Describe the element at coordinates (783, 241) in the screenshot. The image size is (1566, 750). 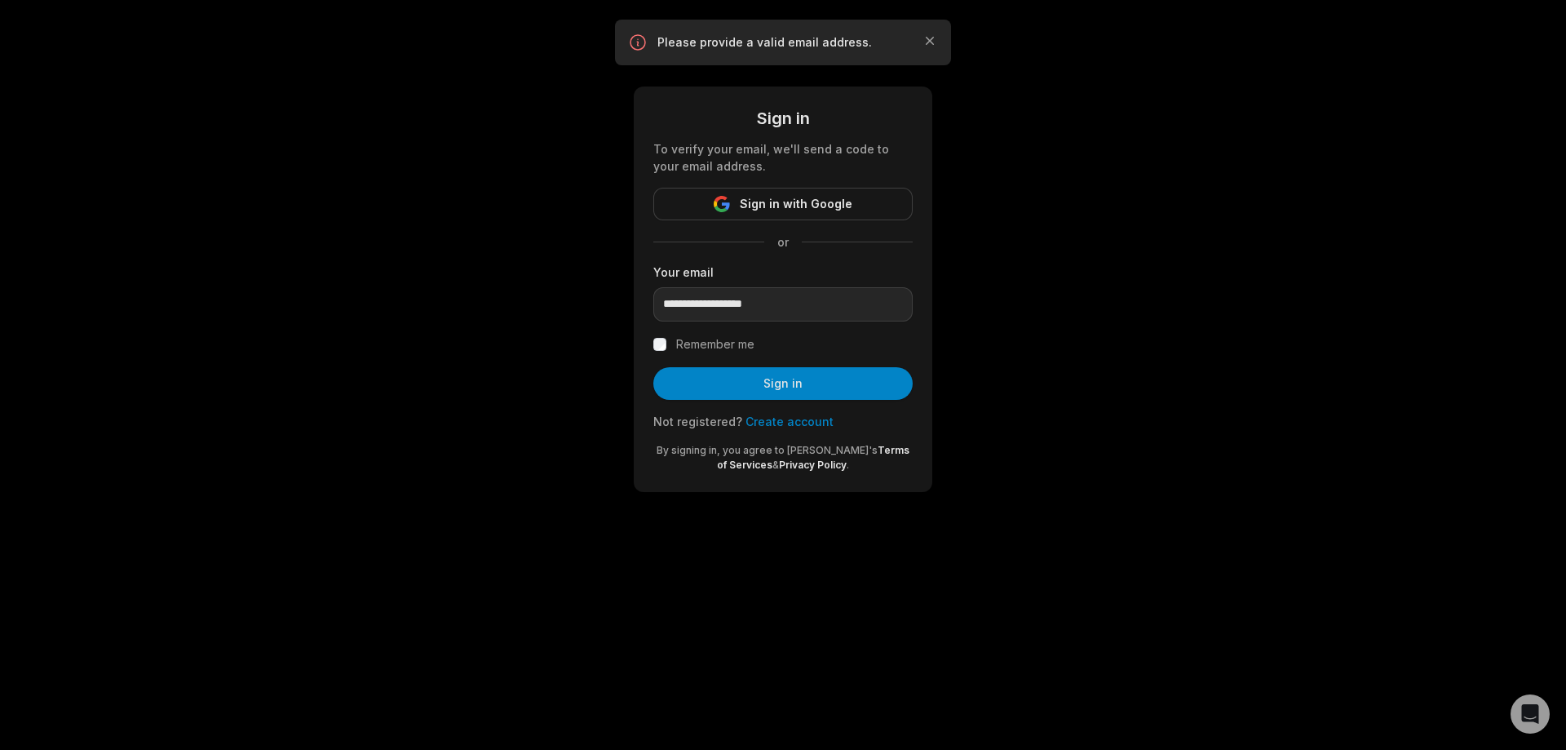
I see `span: or` at that location.